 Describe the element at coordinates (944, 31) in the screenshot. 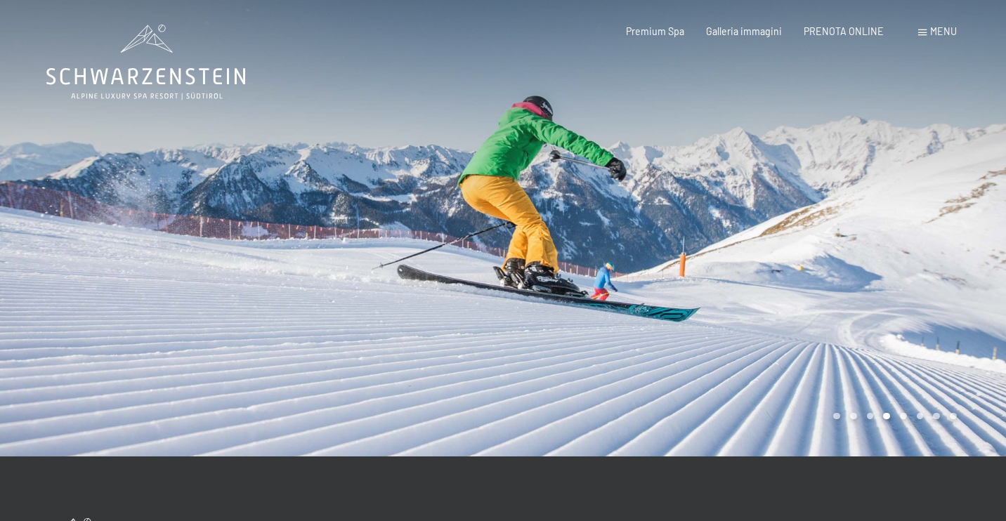

I see `span: Menu` at that location.